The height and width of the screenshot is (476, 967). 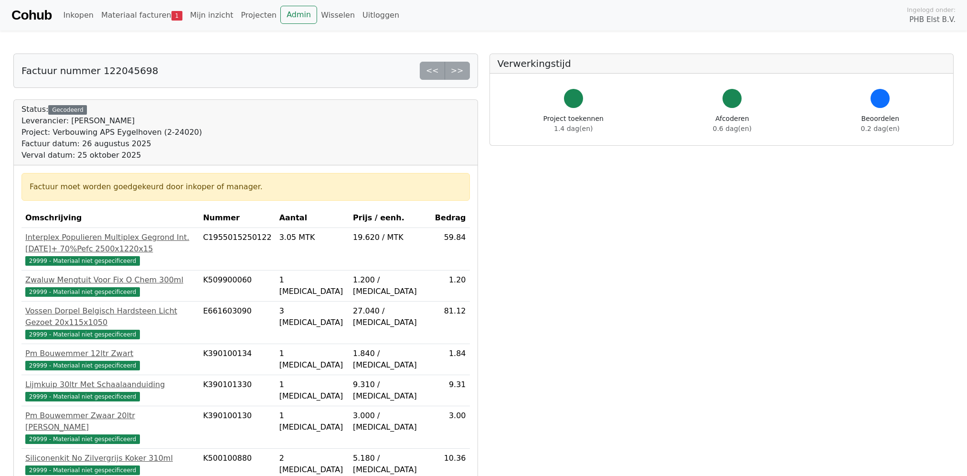 What do you see at coordinates (732, 124) in the screenshot?
I see `div: Afcoderen` at bounding box center [732, 124].